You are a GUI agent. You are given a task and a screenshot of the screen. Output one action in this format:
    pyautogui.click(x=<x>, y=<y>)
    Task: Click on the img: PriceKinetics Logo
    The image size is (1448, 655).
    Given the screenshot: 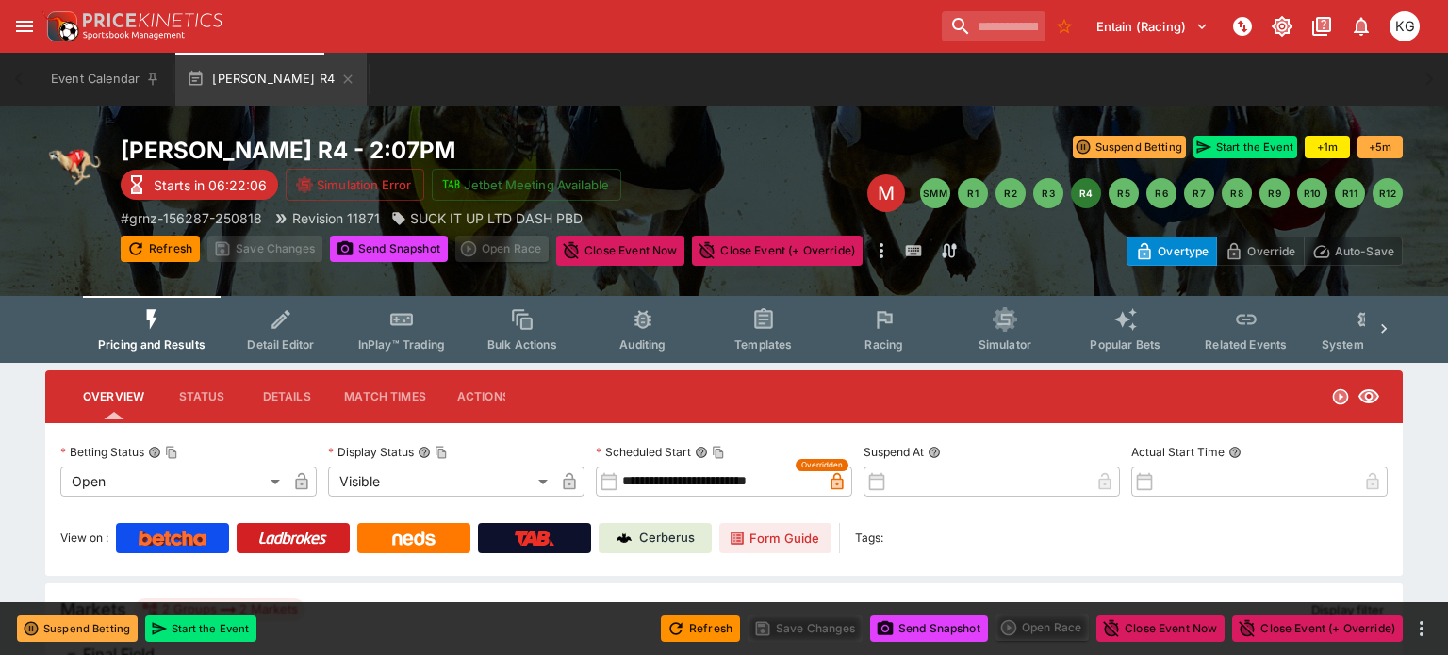 What is the action you would take?
    pyautogui.click(x=60, y=26)
    